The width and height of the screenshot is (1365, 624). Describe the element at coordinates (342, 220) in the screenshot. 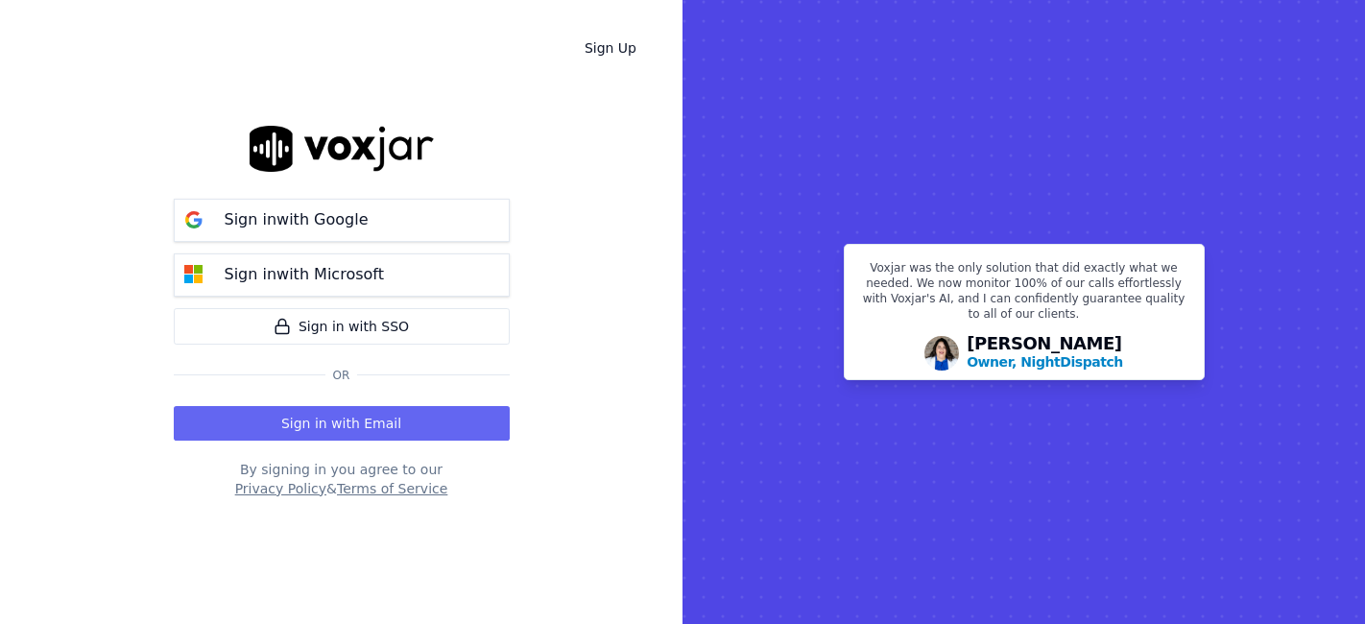

I see `button: Sign inwith Google` at that location.